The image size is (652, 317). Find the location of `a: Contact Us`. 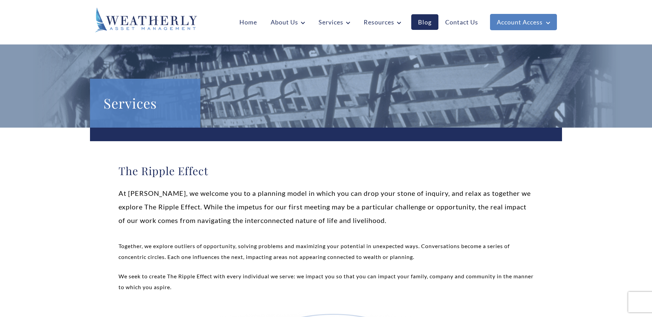

a: Contact Us is located at coordinates (461, 22).